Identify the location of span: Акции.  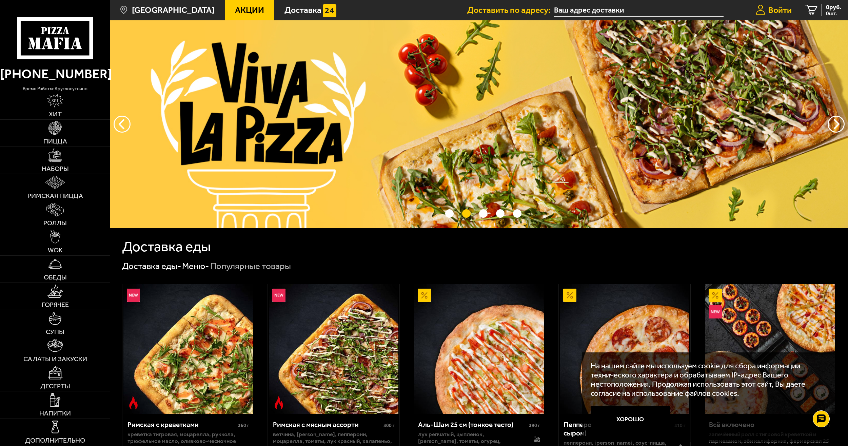
(250, 10).